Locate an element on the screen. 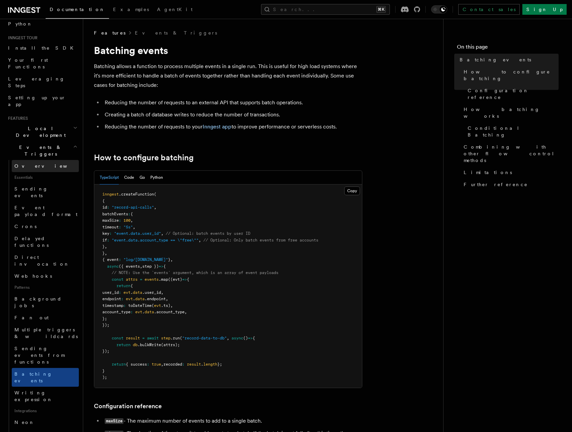 This screenshot has width=572, height=432. span: // NOTE: Use the `events` argument, which is an array of event payloads is located at coordinates (195, 273).